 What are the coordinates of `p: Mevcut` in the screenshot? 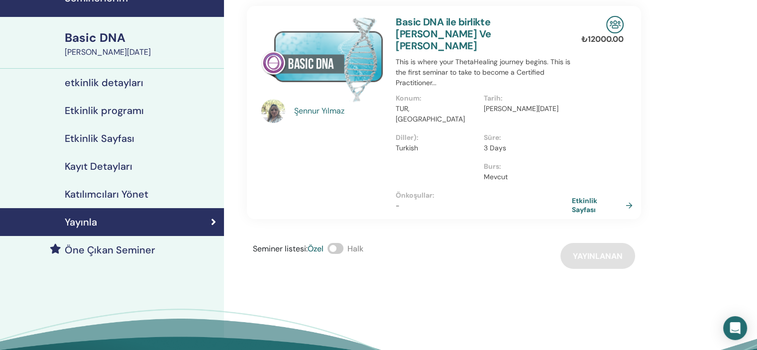 It's located at (525, 177).